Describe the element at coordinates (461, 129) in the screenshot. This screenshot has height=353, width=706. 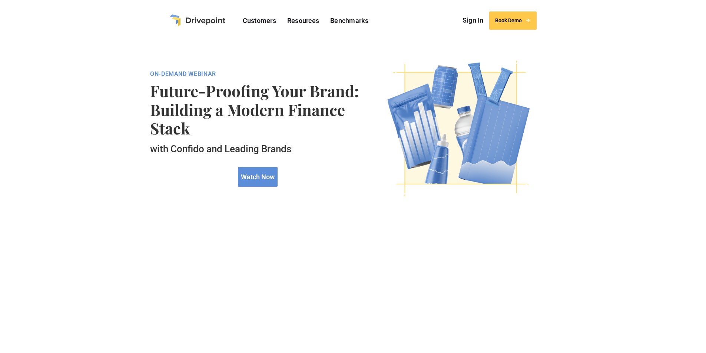
I see `img: consumer brand graphic representing CPG and products` at that location.